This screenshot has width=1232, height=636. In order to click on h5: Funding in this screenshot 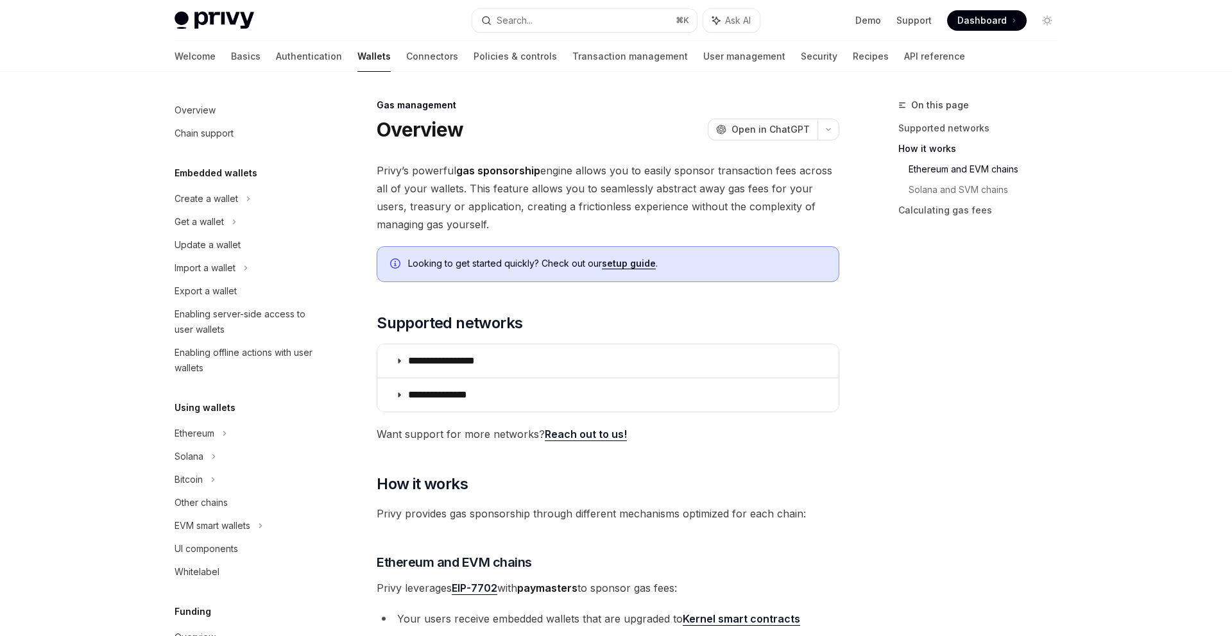, I will do `click(192, 612)`.